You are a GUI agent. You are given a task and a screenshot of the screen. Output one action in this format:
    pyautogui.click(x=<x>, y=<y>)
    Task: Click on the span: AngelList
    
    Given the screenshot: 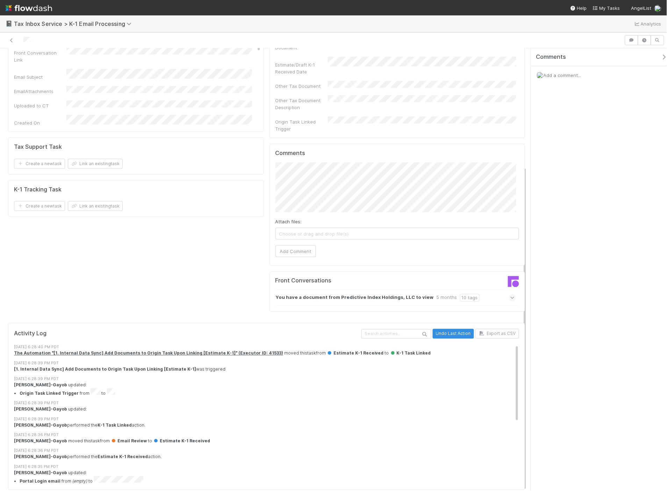 What is the action you would take?
    pyautogui.click(x=642, y=8)
    